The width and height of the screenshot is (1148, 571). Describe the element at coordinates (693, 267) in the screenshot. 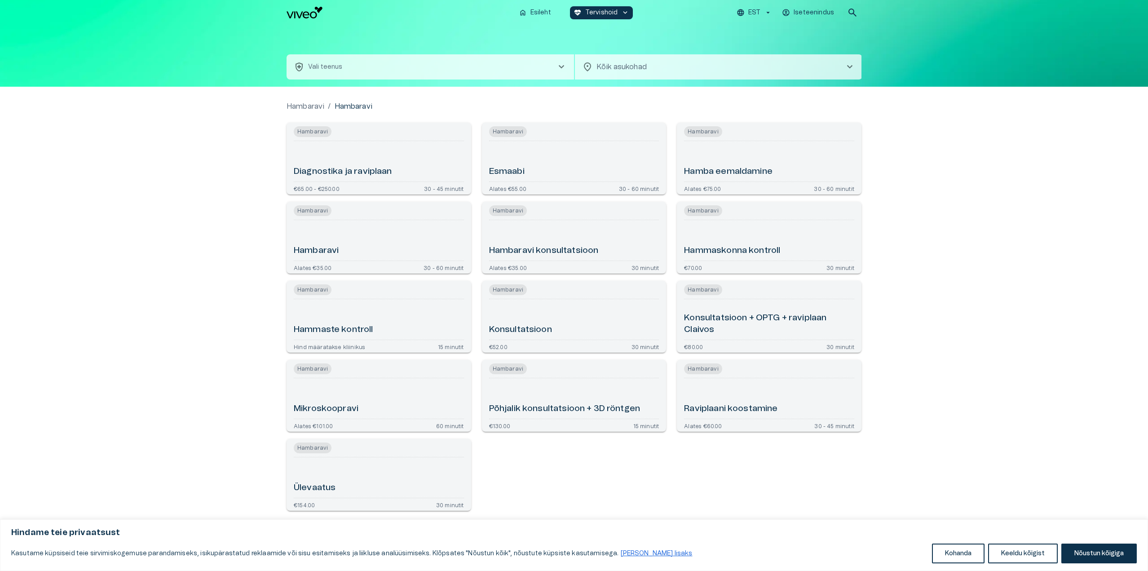

I see `p: €70.00` at that location.